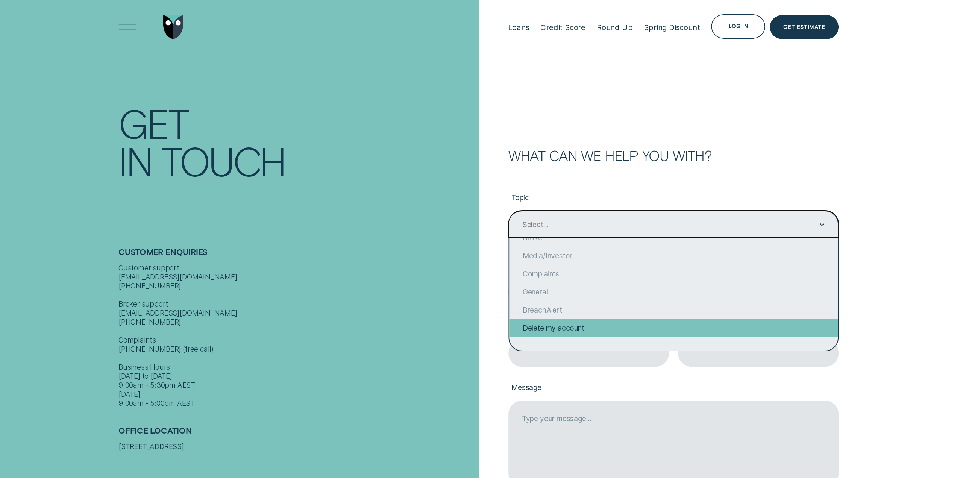  What do you see at coordinates (614, 27) in the screenshot?
I see `div: Round Up` at bounding box center [614, 27].